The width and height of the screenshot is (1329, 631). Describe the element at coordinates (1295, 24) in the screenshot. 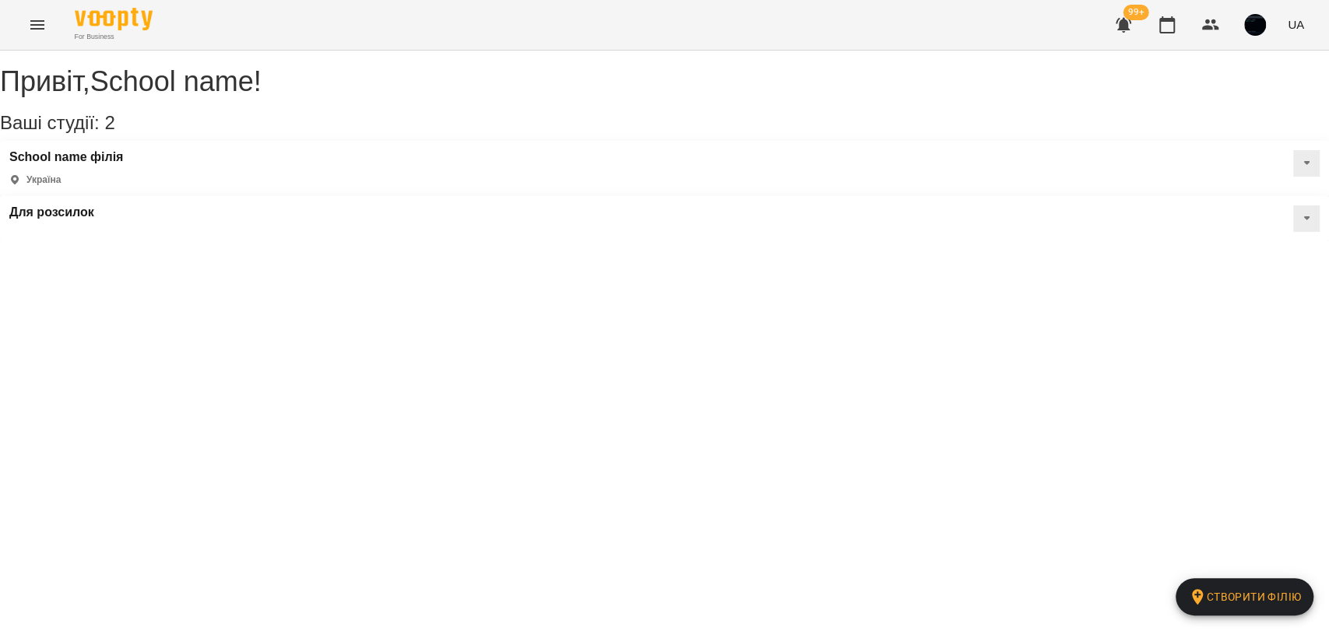

I see `button: UA` at that location.